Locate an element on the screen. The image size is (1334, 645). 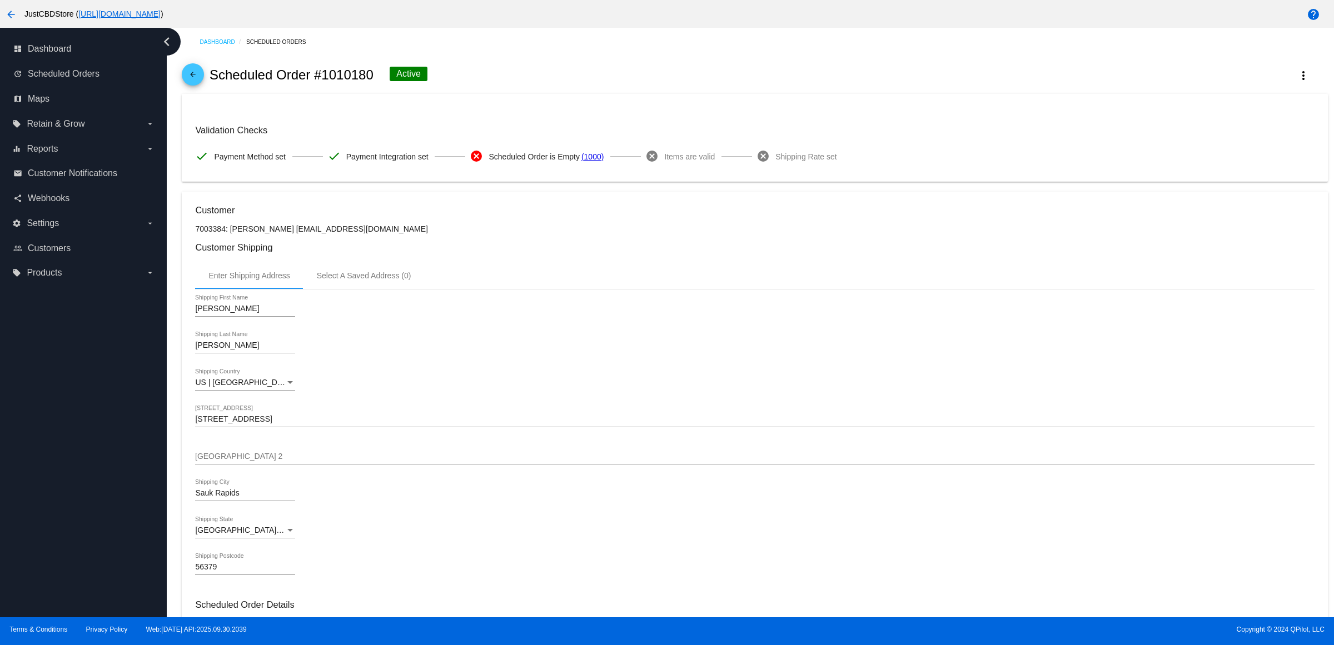
span: Shipping Rate set is located at coordinates (806, 157).